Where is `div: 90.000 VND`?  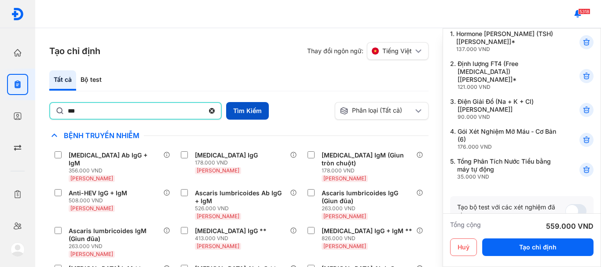
div: 90.000 VND is located at coordinates (508, 117).